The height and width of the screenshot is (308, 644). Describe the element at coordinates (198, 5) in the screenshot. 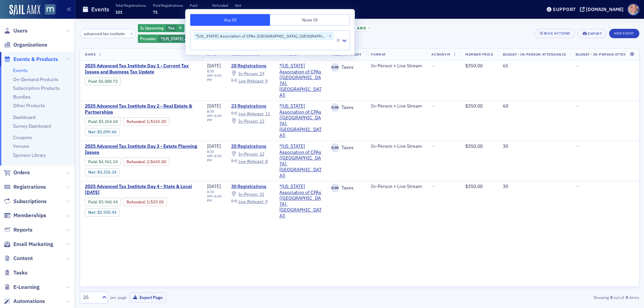

I see `p: Paid` at that location.